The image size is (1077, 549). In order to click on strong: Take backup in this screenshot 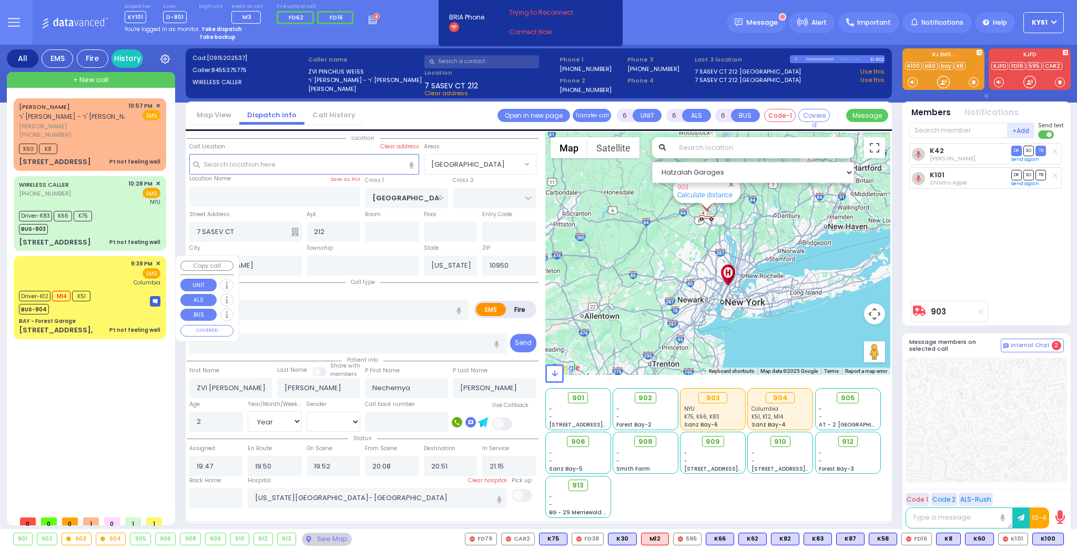, I will do `click(217, 37)`.